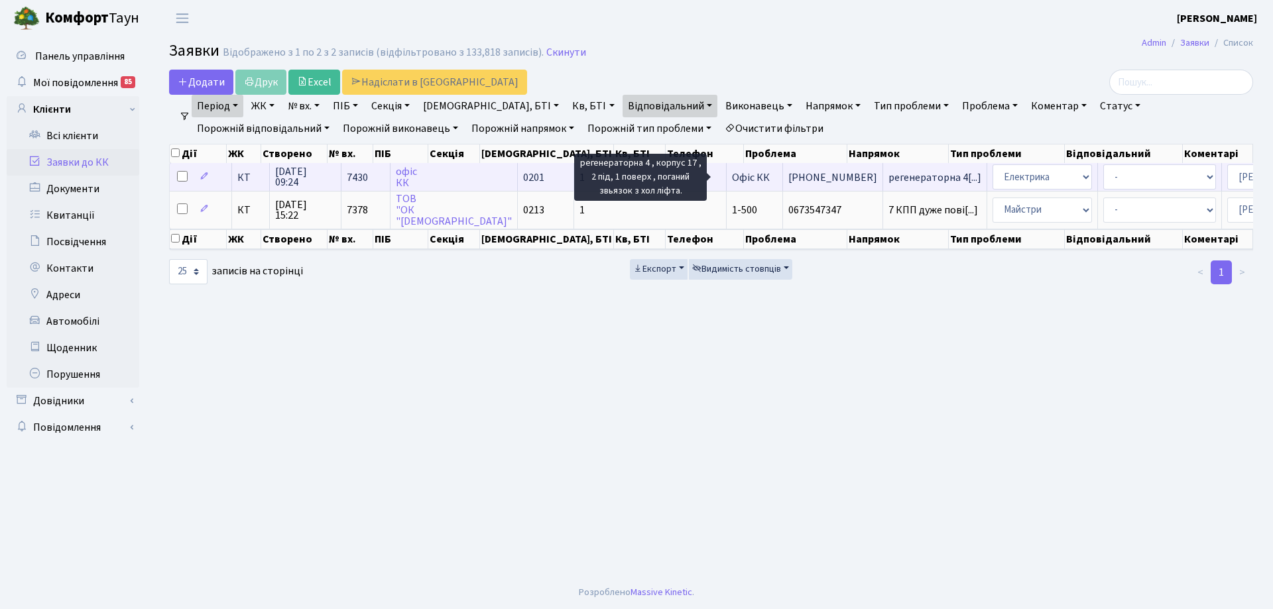 The image size is (1273, 609). I want to click on a: Massive Kinetic, so click(661, 592).